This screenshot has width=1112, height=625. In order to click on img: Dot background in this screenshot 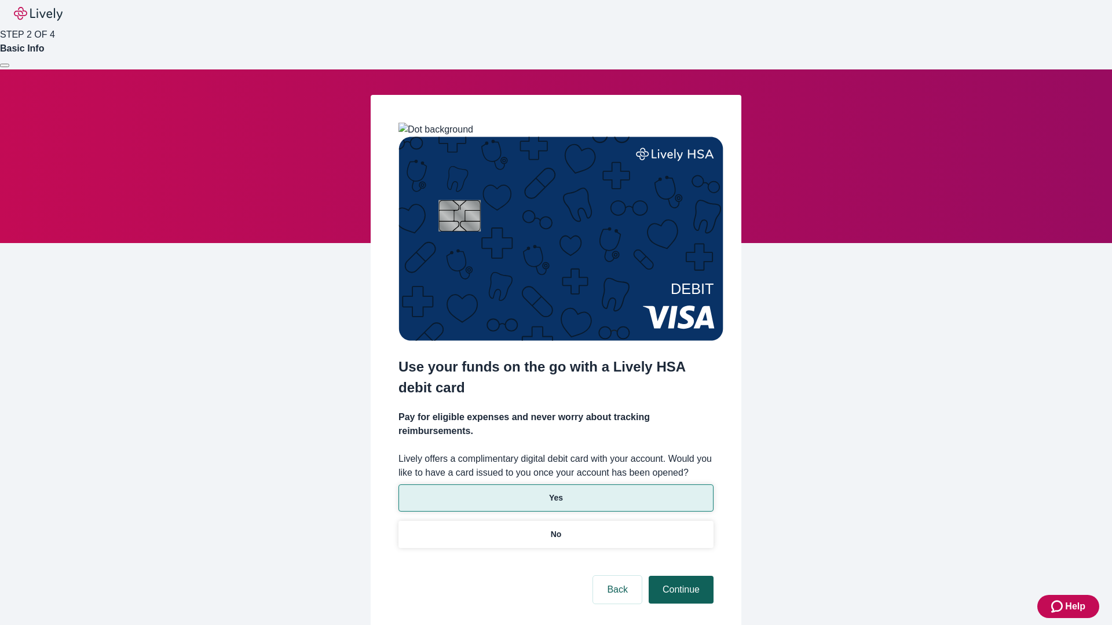, I will do `click(435, 130)`.